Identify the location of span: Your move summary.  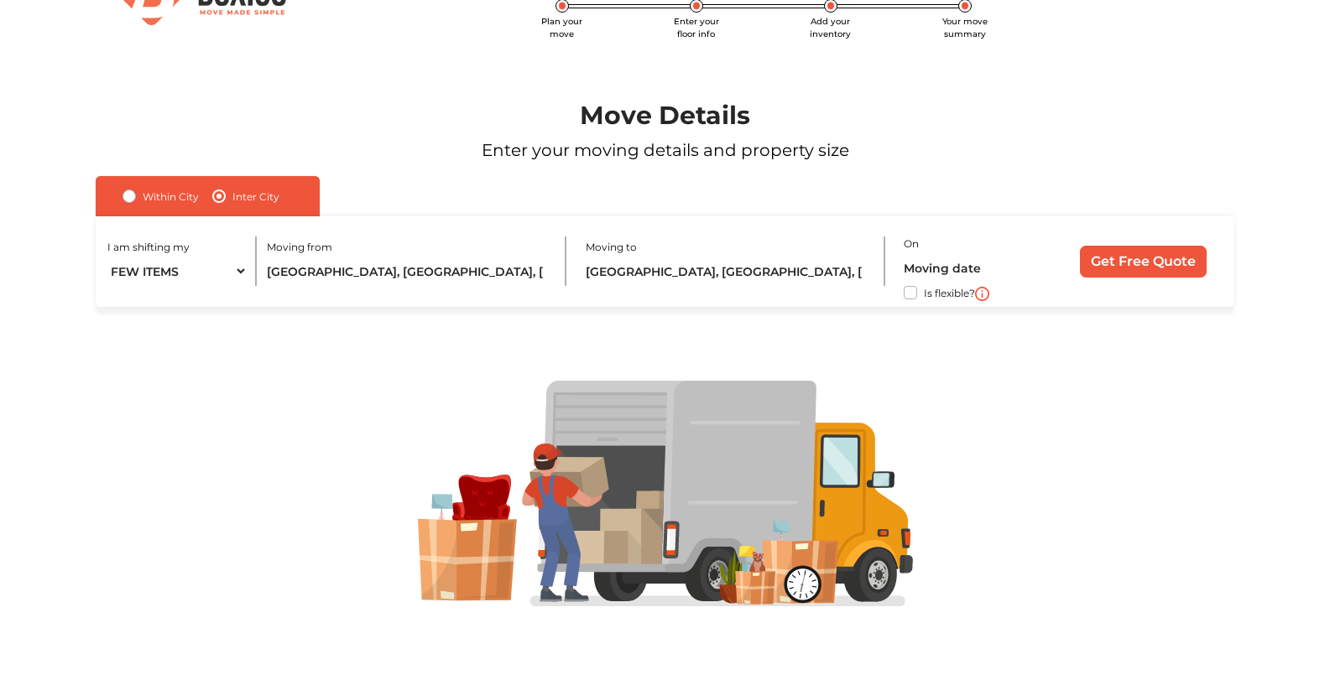
(965, 28).